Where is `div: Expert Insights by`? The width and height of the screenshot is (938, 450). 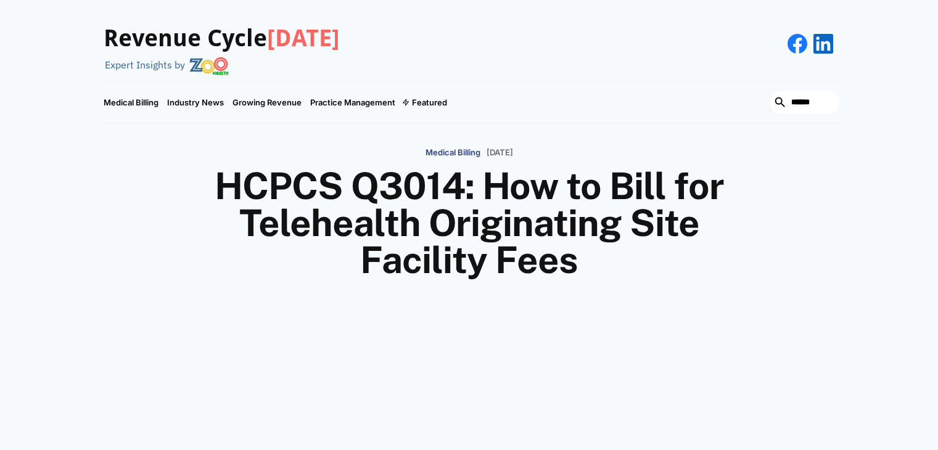 div: Expert Insights by is located at coordinates (145, 65).